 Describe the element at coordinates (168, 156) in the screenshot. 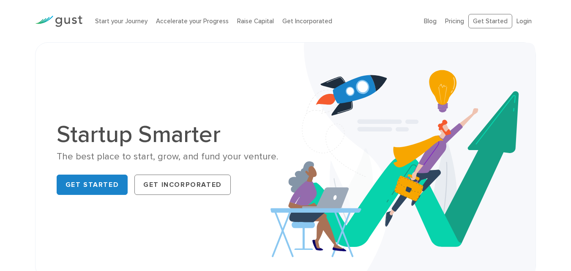

I see `div: The best place to start, grow, and fund your venture.` at that location.